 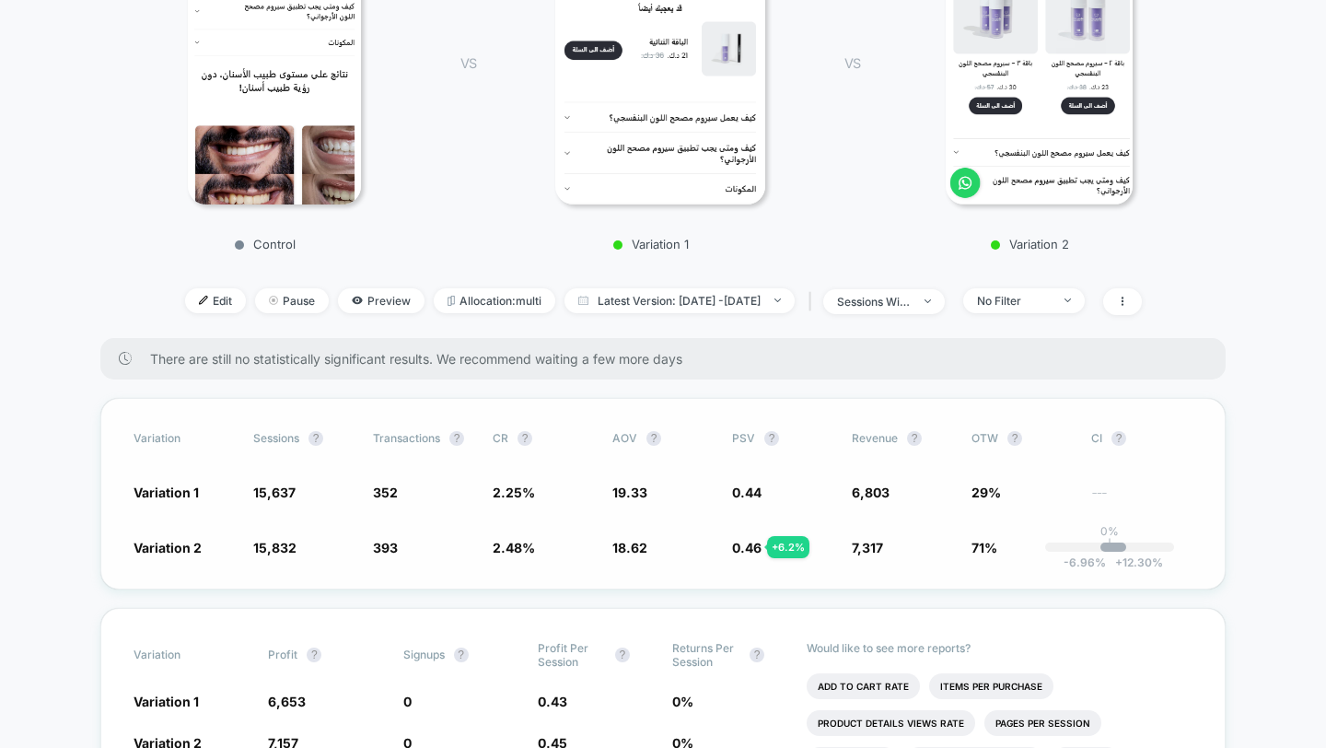 I want to click on span: 19.33, so click(x=630, y=492).